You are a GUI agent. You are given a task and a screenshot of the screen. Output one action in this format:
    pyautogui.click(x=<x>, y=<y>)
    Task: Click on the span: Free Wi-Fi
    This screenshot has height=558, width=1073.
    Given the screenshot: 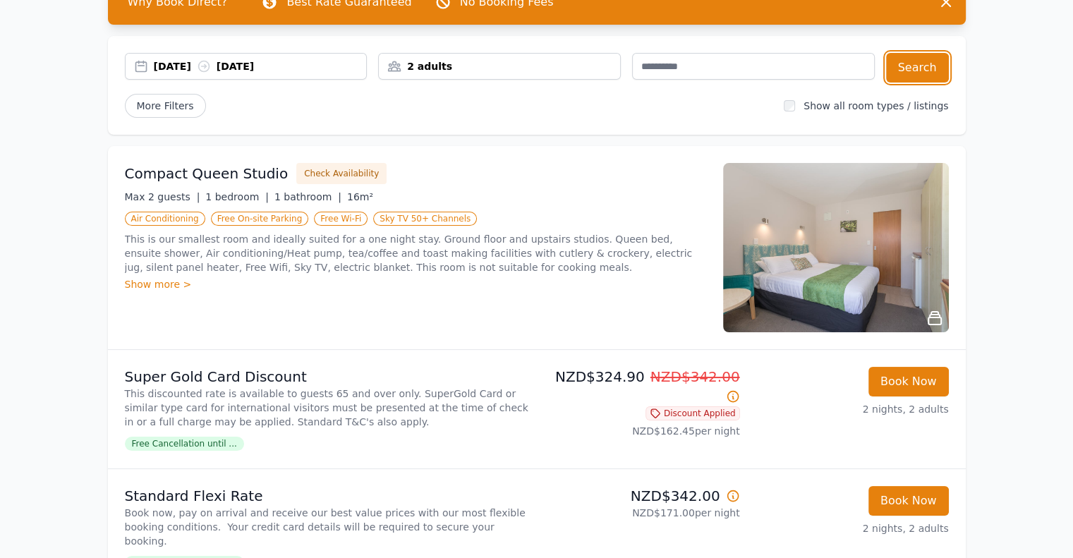 What is the action you would take?
    pyautogui.click(x=341, y=219)
    